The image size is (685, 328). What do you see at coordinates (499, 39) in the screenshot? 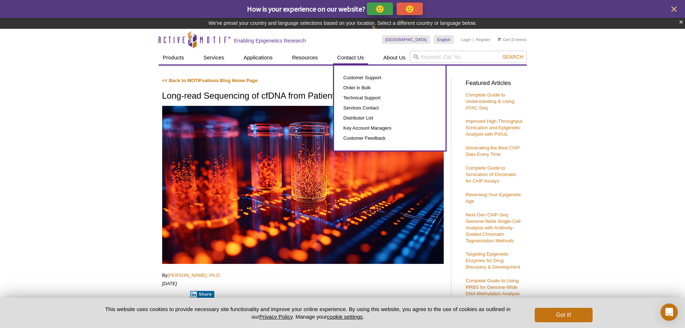
I see `img: Your Cart` at bounding box center [499, 39].